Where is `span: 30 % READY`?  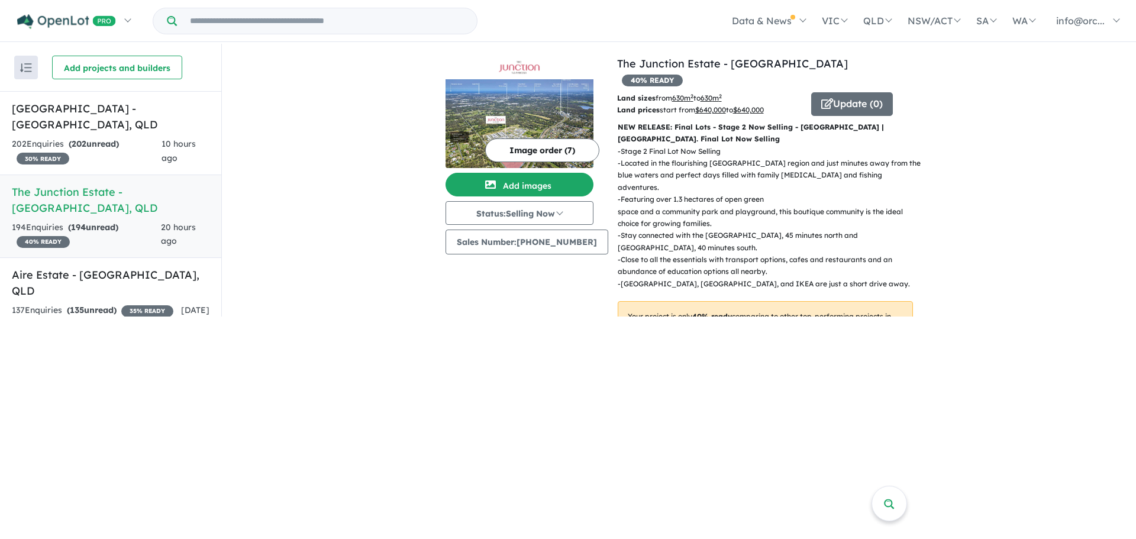
span: 30 % READY is located at coordinates (43, 159).